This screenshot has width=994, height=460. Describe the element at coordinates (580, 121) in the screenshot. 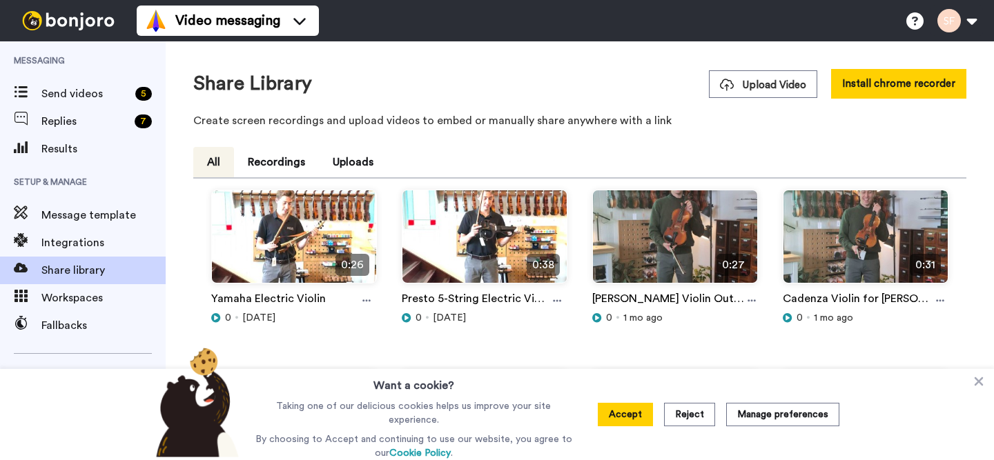

I see `p: Create screen recordings and upload videos to embed or manually share anywhere with a link` at that location.